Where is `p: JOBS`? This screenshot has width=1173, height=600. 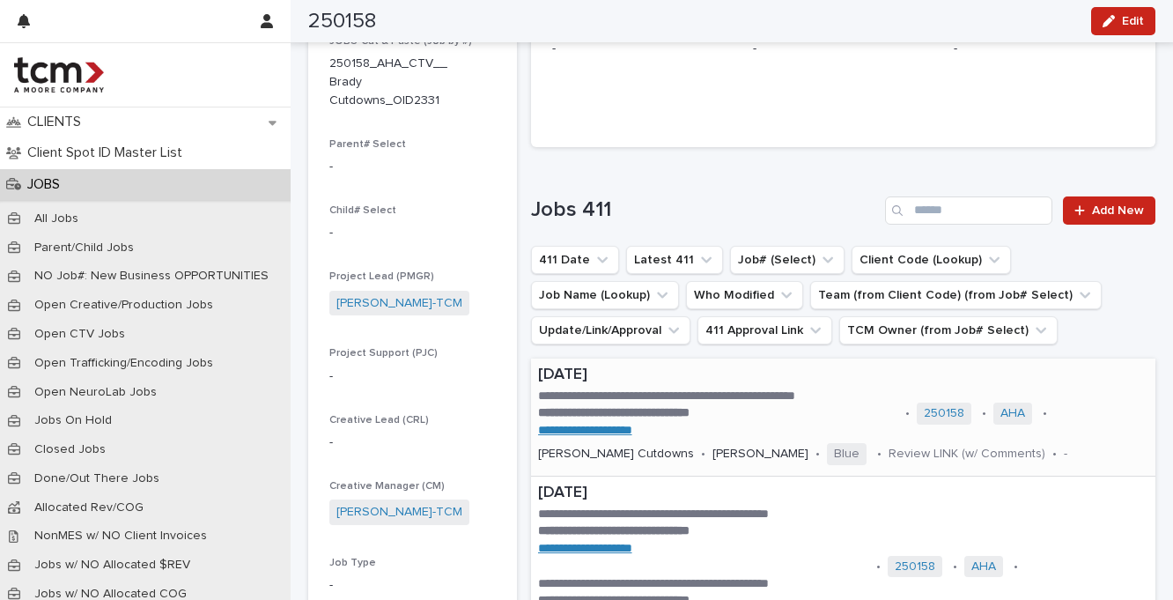 p: JOBS is located at coordinates (47, 184).